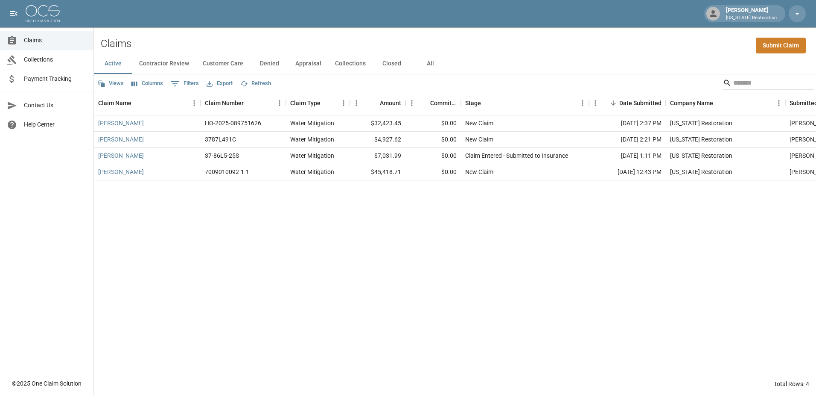  I want to click on div: © 2025 One Claim Solution, so click(47, 383).